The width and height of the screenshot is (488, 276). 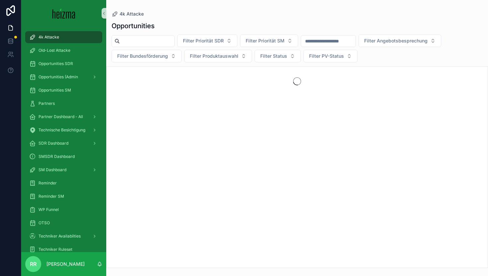 I want to click on a: Reminder, so click(x=64, y=183).